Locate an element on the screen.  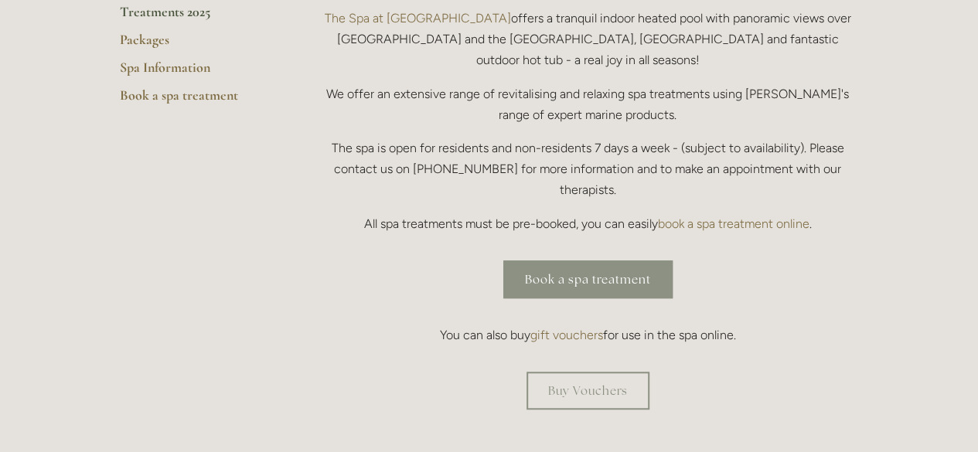
a: Packages is located at coordinates (193, 45).